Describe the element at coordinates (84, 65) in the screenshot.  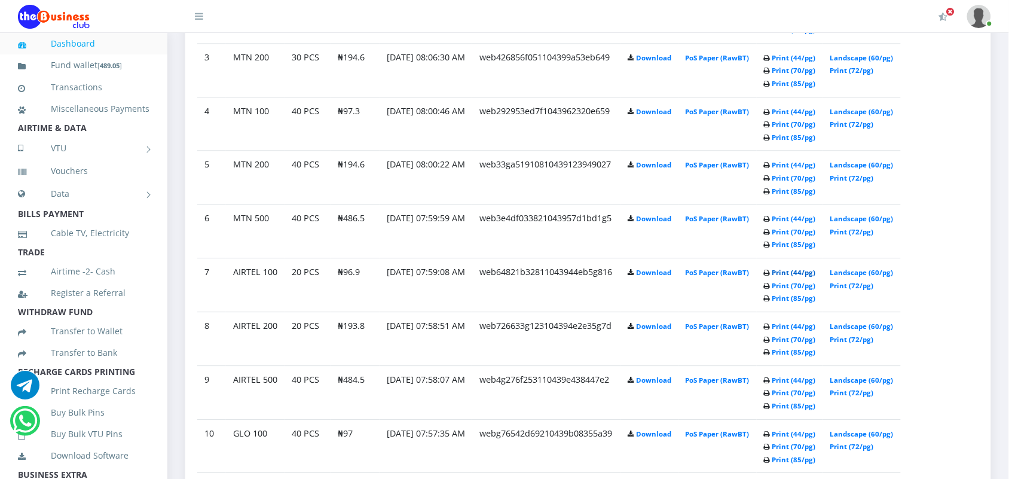
I see `a: Fund wallet[489.05]` at that location.